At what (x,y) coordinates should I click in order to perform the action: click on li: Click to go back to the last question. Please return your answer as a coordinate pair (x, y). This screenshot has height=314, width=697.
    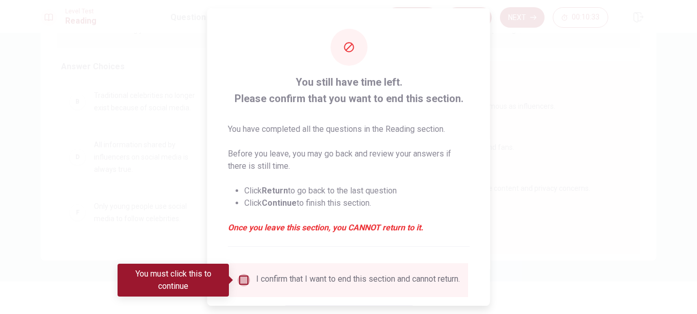
    Looking at the image, I should click on (357, 191).